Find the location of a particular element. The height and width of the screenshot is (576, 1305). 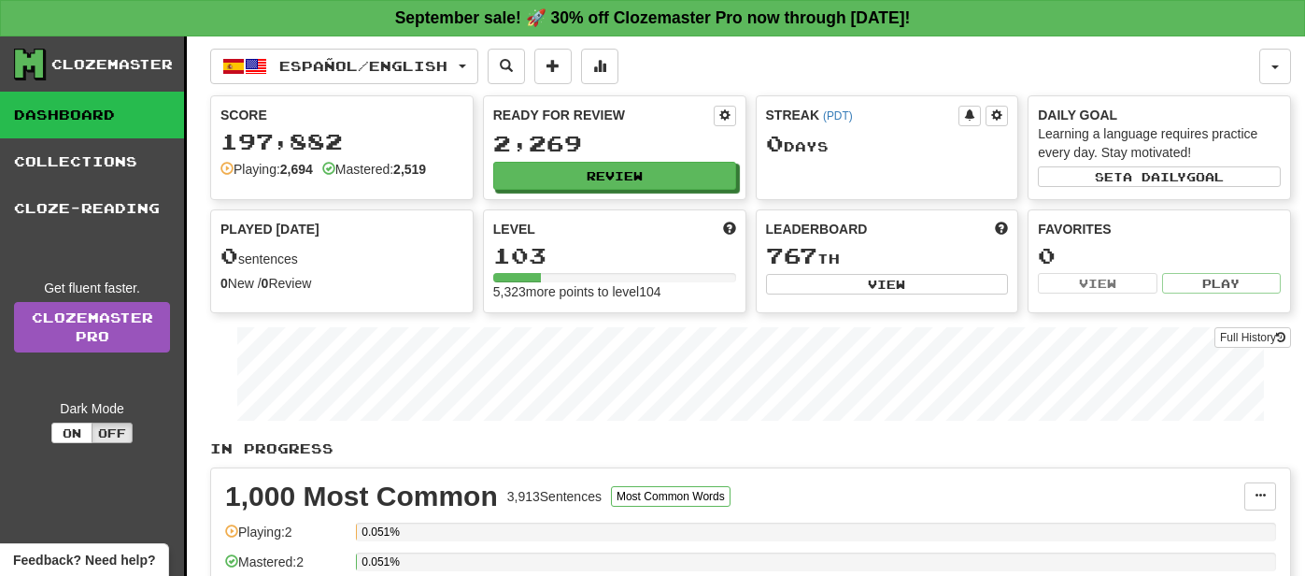

button: Add sentence to collection is located at coordinates (553, 66).